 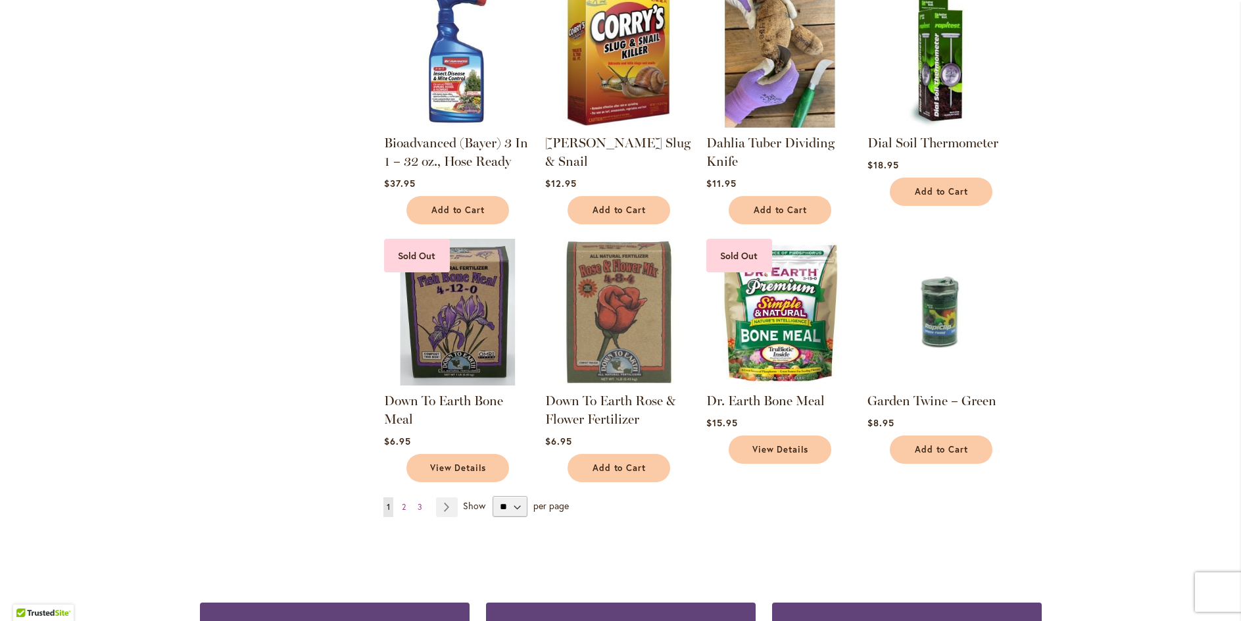 What do you see at coordinates (779, 312) in the screenshot?
I see `img: Dr. Earth Bone Meal` at bounding box center [779, 312].